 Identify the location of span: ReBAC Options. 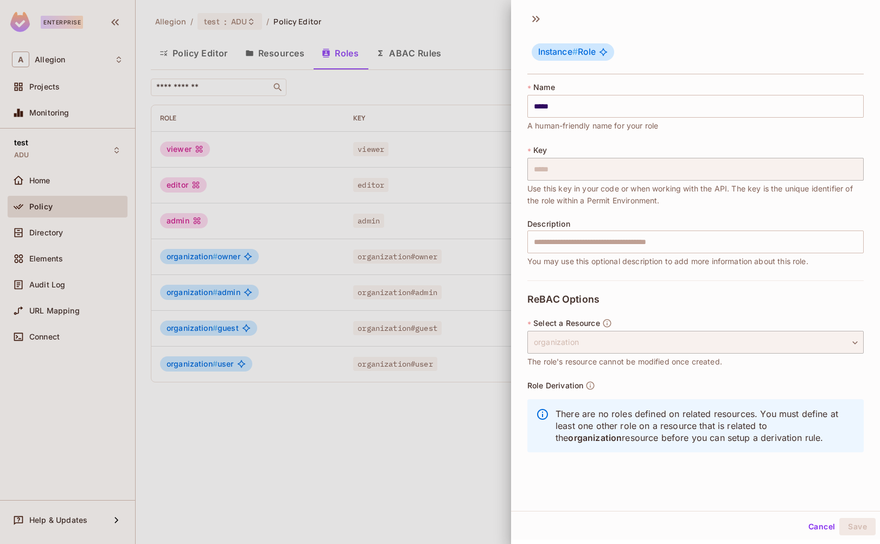
(563, 300).